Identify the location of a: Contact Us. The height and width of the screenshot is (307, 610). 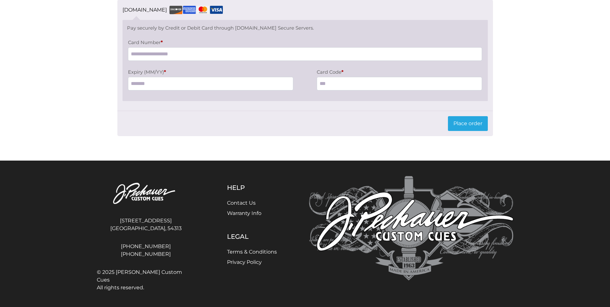
(241, 203).